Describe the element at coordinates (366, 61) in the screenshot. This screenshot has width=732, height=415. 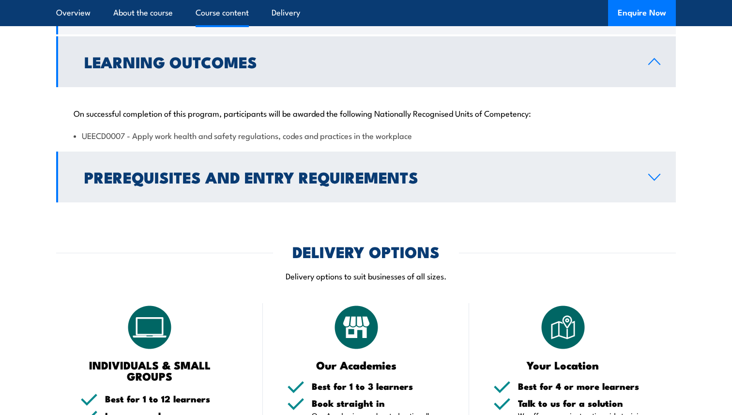
I see `a: Learning Outcomes` at that location.